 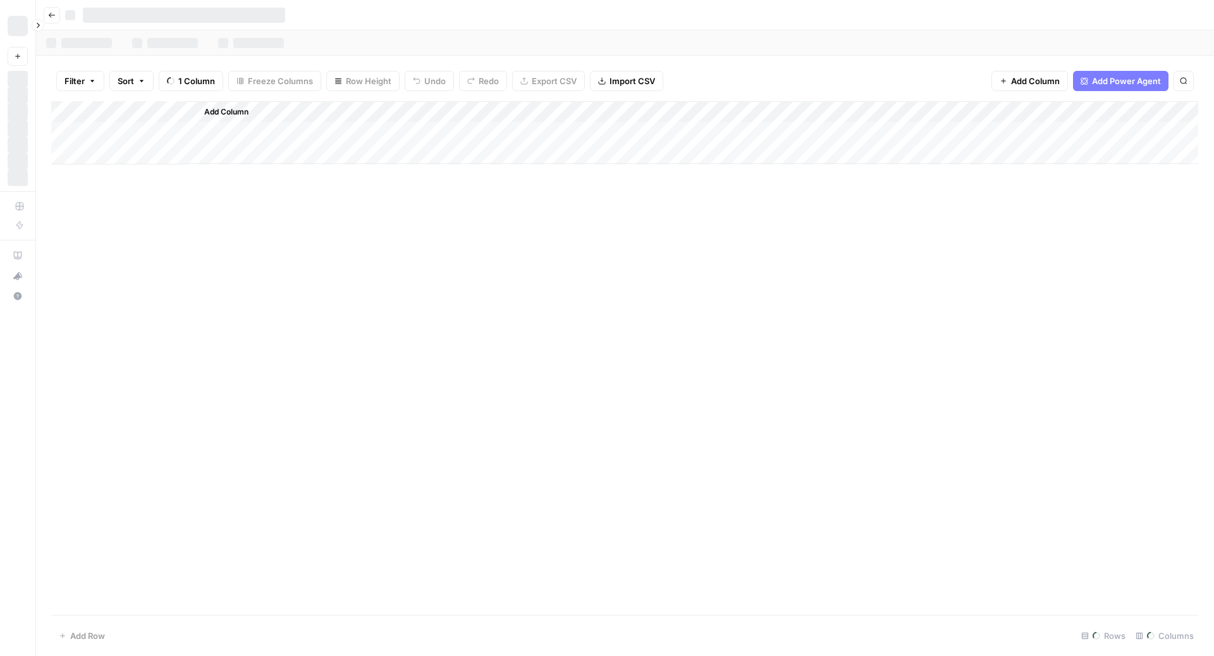 I want to click on span: Sort, so click(x=126, y=81).